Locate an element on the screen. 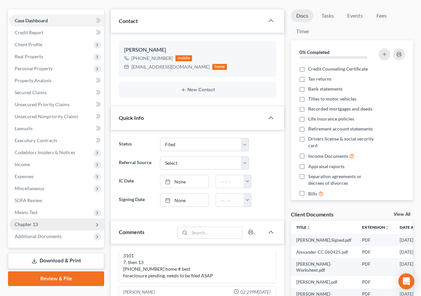 This screenshot has height=296, width=421. span: Additional Documents is located at coordinates (38, 236).